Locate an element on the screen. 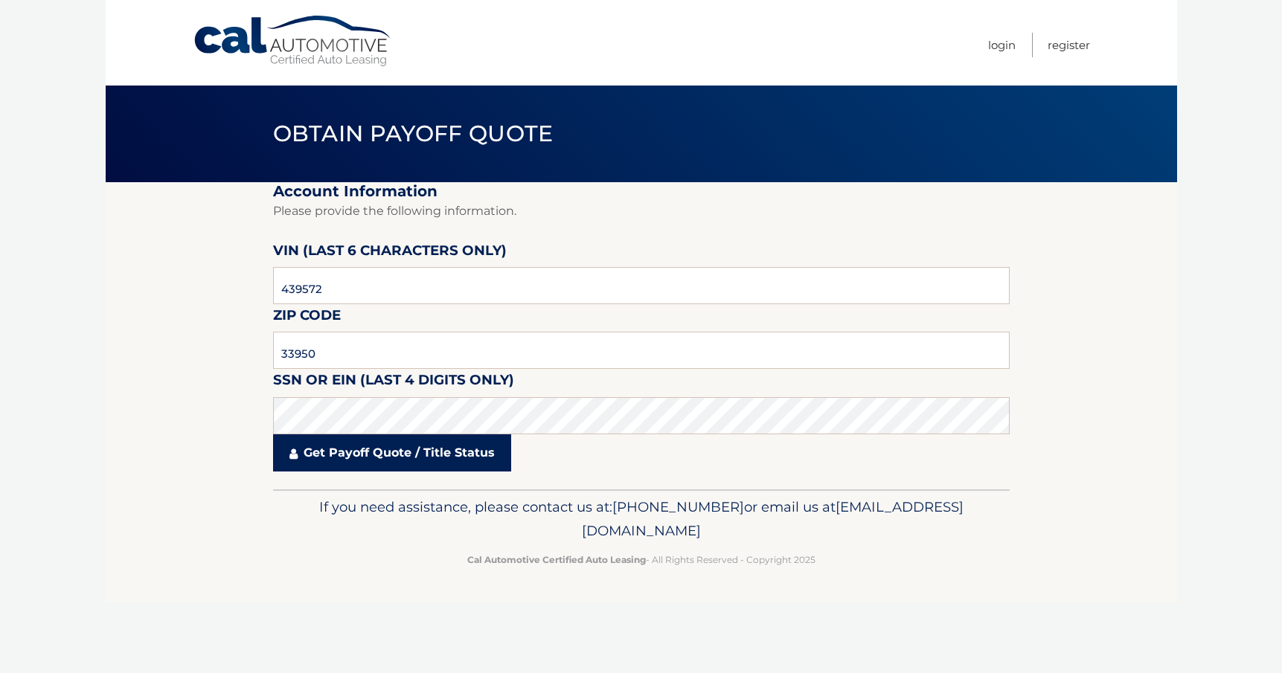 The height and width of the screenshot is (673, 1282). label: Zip Code is located at coordinates (307, 318).